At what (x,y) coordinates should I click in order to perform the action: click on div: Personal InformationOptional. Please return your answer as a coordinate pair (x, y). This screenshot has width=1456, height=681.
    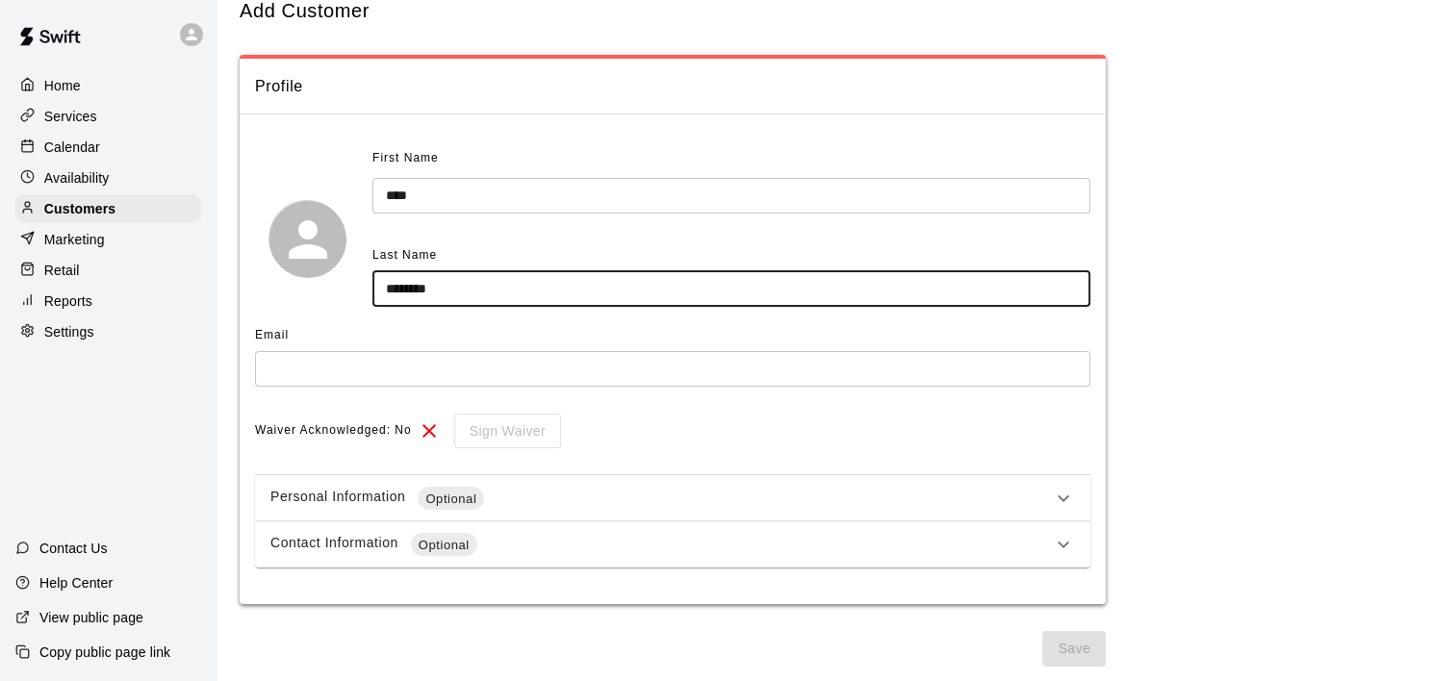
    Looking at the image, I should click on (673, 499).